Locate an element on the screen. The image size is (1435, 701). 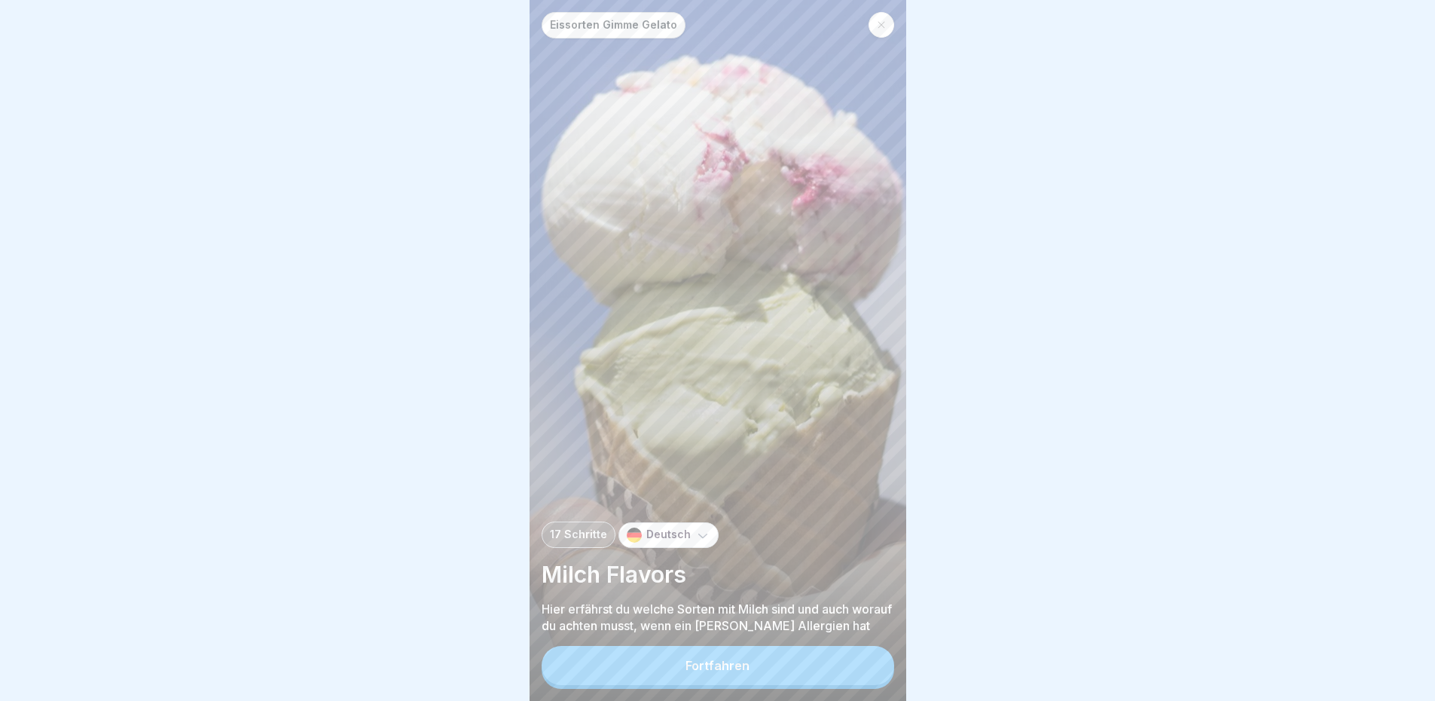
img: de.svg is located at coordinates (634, 535).